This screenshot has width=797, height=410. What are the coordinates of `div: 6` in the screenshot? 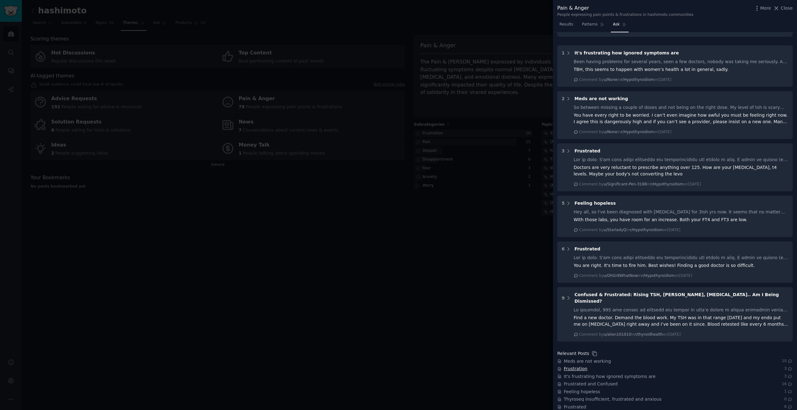 It's located at (563, 249).